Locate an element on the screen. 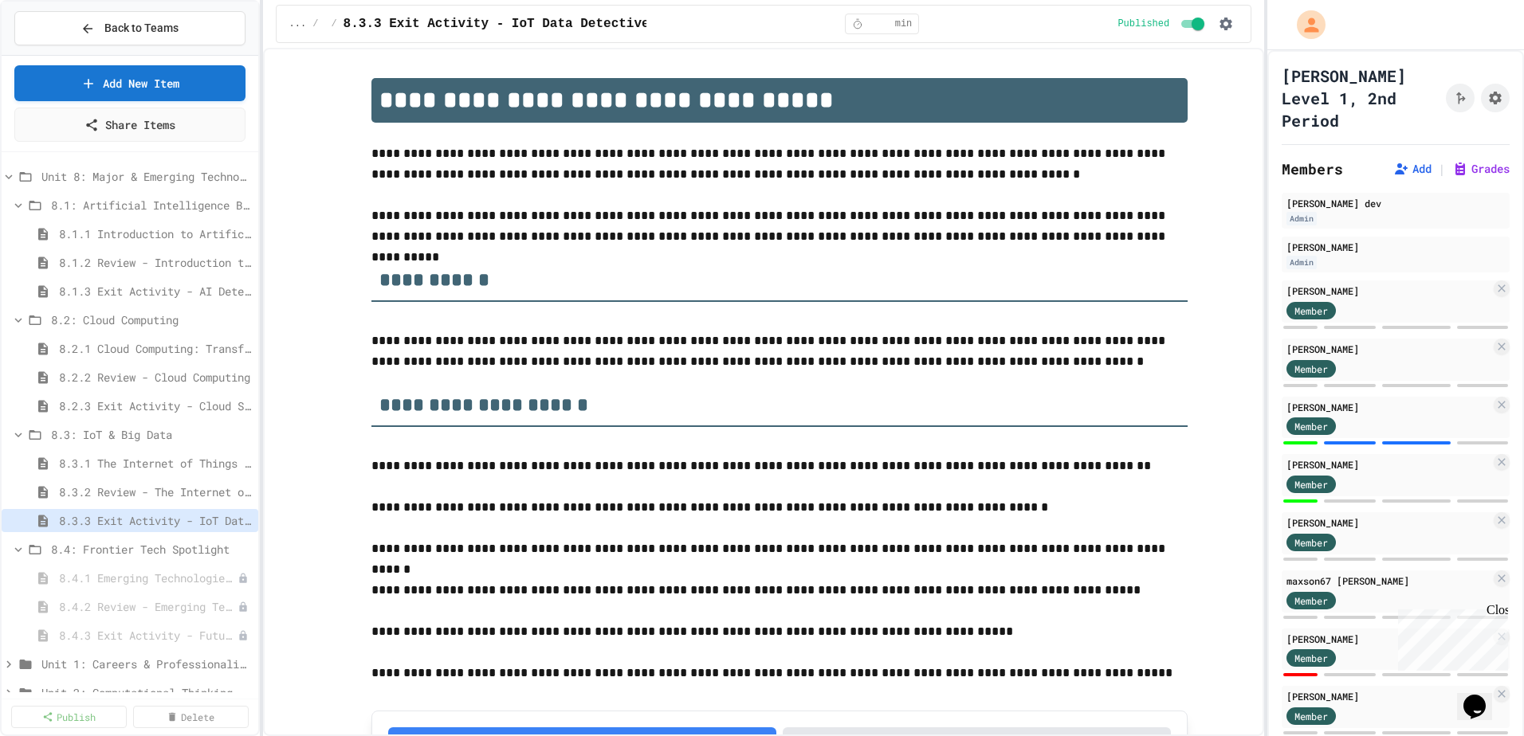 This screenshot has height=736, width=1524. span: 8.1.1 Introduction to Artificial Intelligence is located at coordinates (155, 234).